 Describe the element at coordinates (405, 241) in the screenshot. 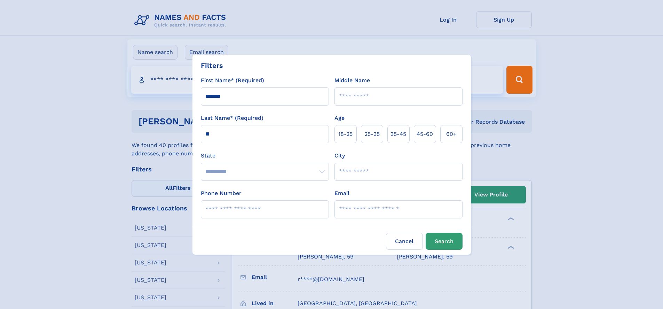

I see `label: Cancel` at that location.